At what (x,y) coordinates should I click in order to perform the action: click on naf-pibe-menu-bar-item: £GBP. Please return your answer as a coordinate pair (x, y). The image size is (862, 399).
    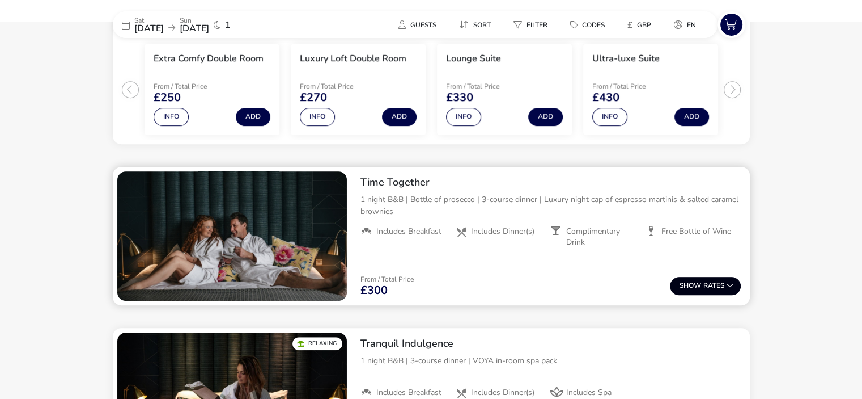
    Looking at the image, I should click on (642, 24).